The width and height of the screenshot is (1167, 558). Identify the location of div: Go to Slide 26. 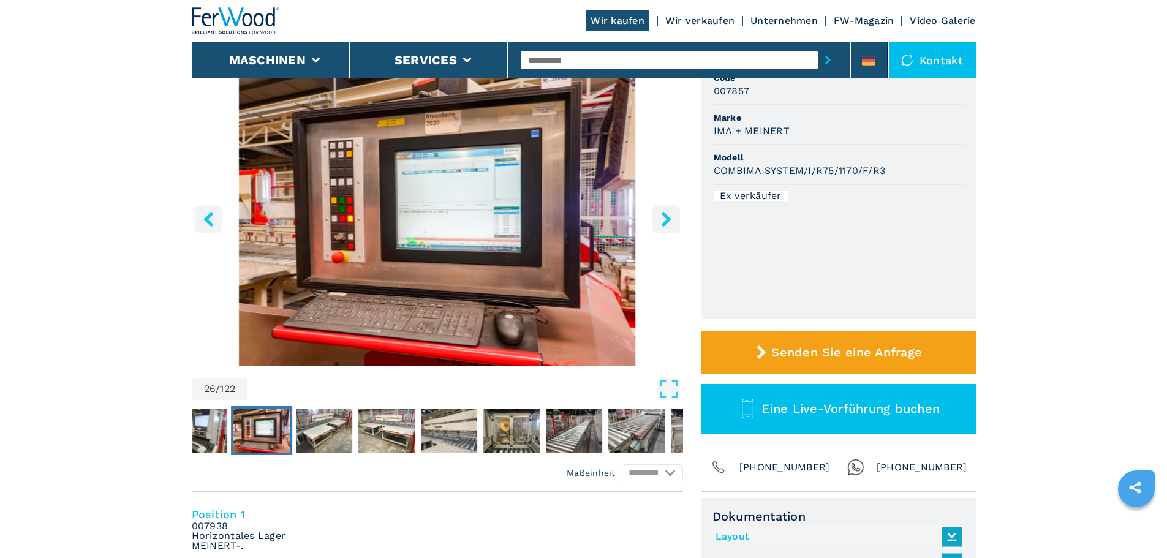
(437, 217).